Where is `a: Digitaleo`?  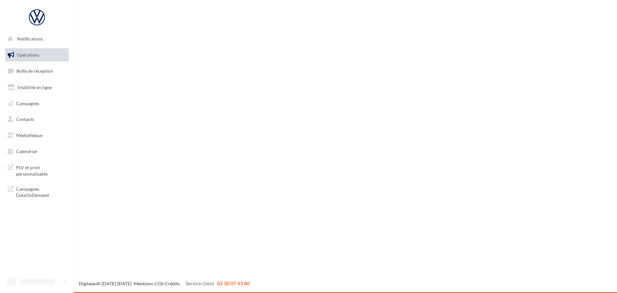 a: Digitaleo is located at coordinates (88, 283).